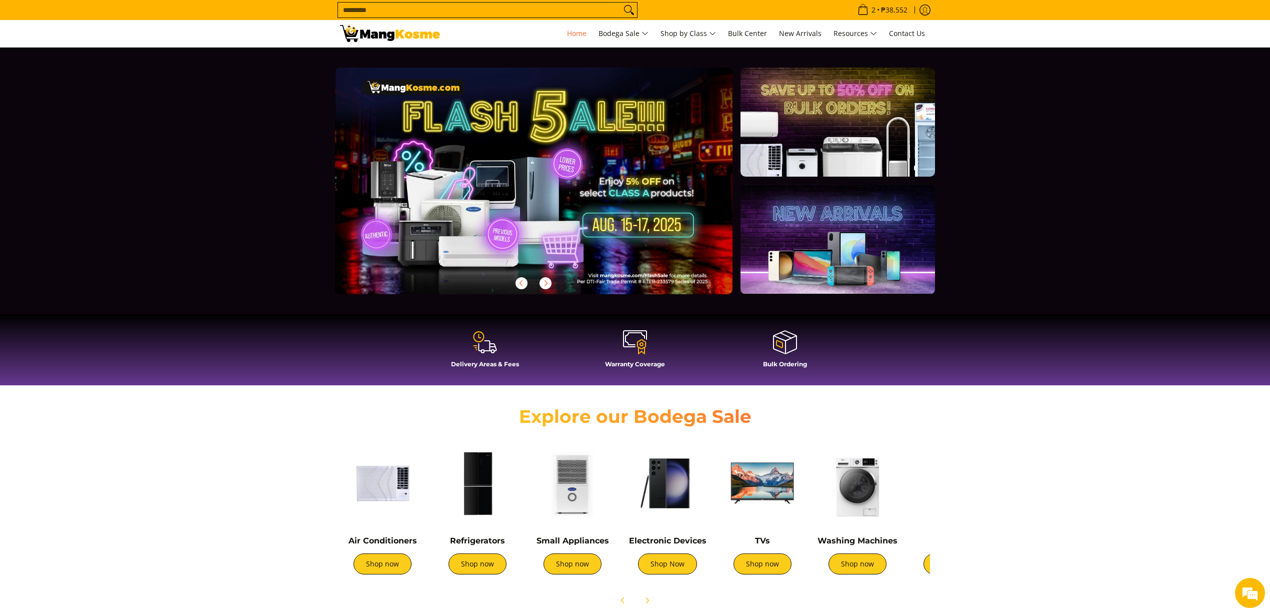 The image size is (1270, 613). What do you see at coordinates (485, 364) in the screenshot?
I see `h4: Delivery Areas & Fees` at bounding box center [485, 364].